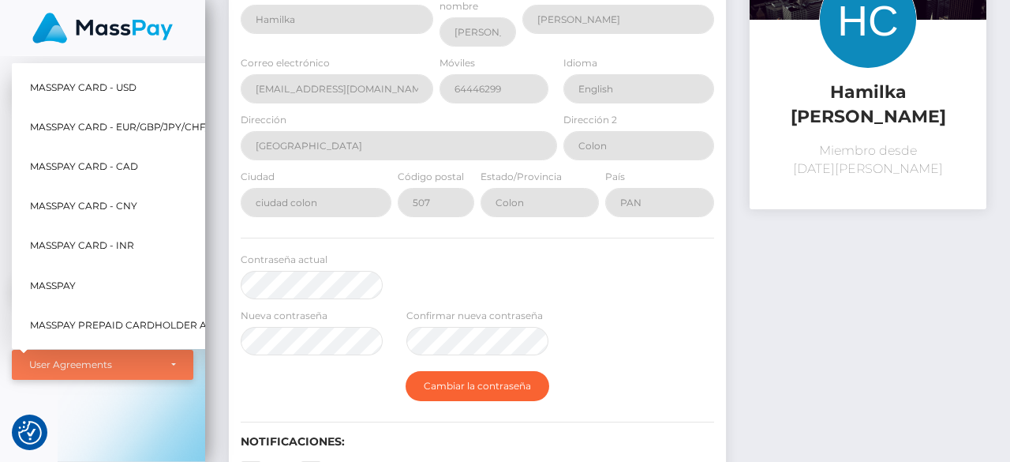  Describe the element at coordinates (84, 167) in the screenshot. I see `span: MassPay Card - CAD` at that location.